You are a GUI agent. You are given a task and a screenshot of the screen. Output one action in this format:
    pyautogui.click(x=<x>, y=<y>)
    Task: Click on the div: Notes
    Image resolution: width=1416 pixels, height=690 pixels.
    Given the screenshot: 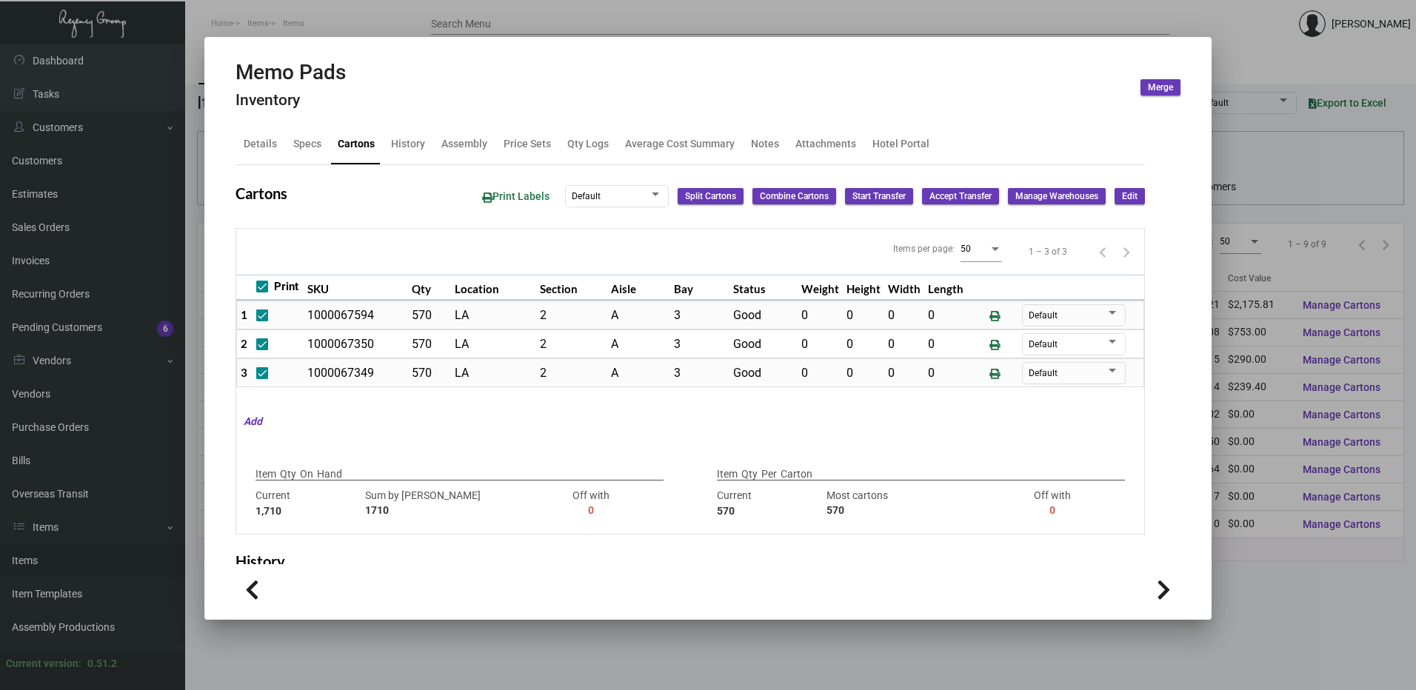 What is the action you would take?
    pyautogui.click(x=765, y=144)
    